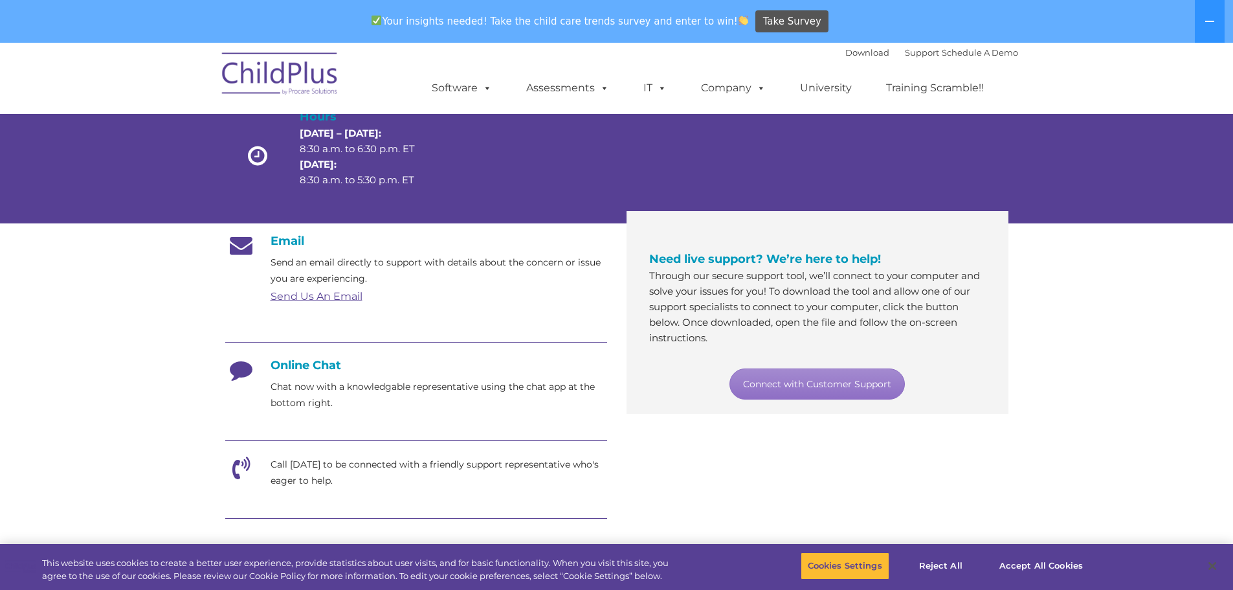 This screenshot has height=590, width=1233. I want to click on h4: Online Chat, so click(416, 365).